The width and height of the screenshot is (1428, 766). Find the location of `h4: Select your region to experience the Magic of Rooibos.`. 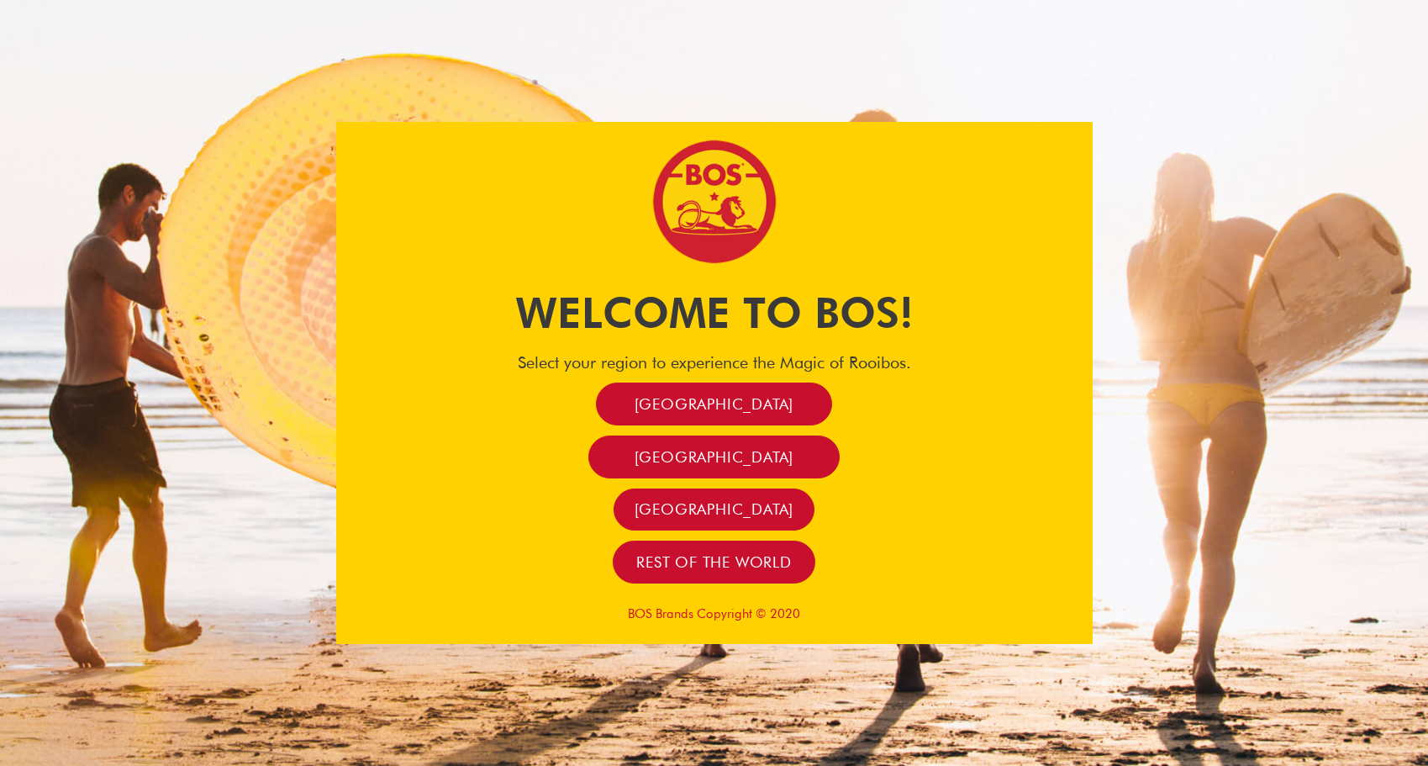

h4: Select your region to experience the Magic of Rooibos. is located at coordinates (714, 362).